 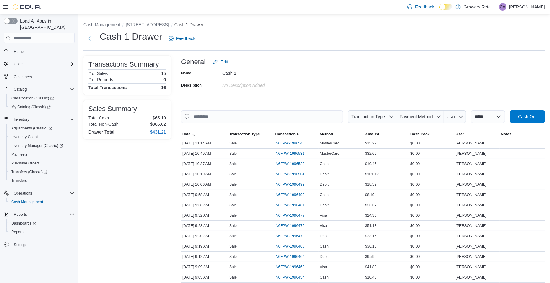 What do you see at coordinates (527, 117) in the screenshot?
I see `span: Cash Out` at bounding box center [527, 117].